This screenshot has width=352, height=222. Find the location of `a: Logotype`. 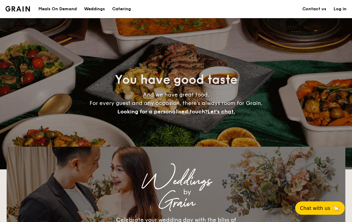

a: Logotype is located at coordinates (18, 9).